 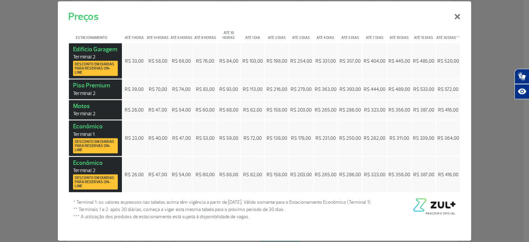 What do you see at coordinates (374, 61) in the screenshot?
I see `span: R$ 404,00` at bounding box center [374, 61].